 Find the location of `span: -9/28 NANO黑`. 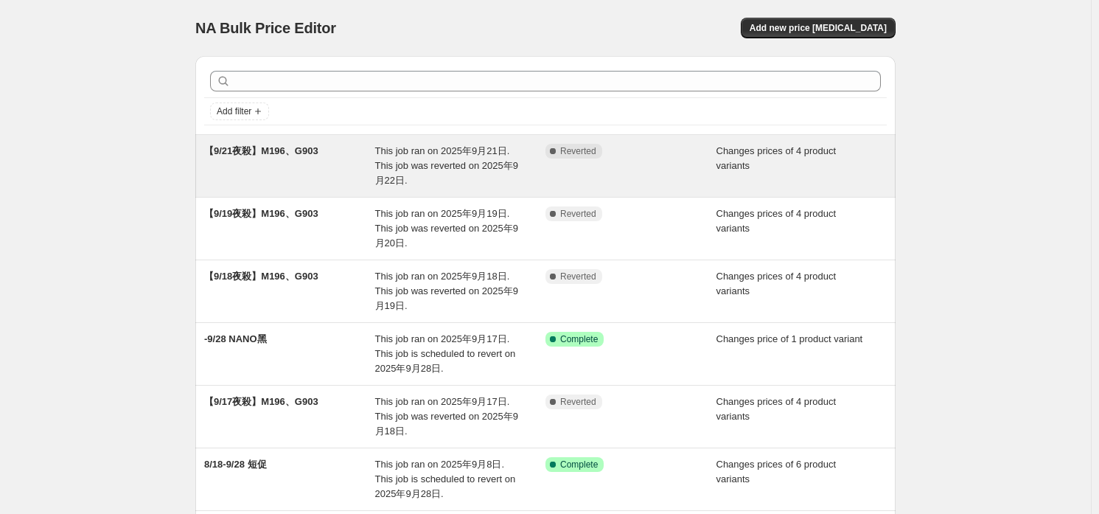

span: -9/28 NANO黑 is located at coordinates (235, 338).